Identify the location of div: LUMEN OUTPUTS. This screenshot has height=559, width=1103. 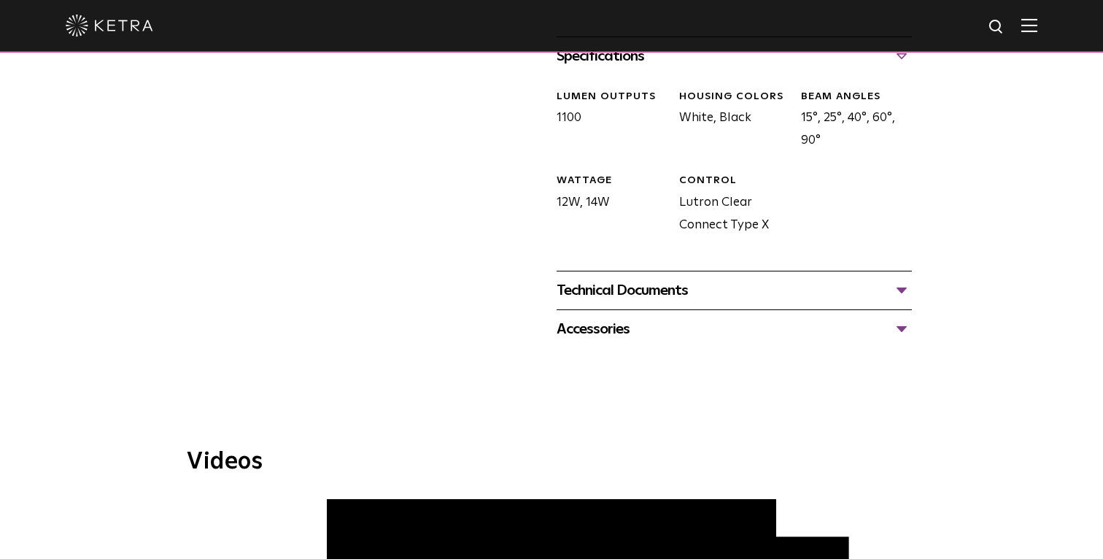
(612, 97).